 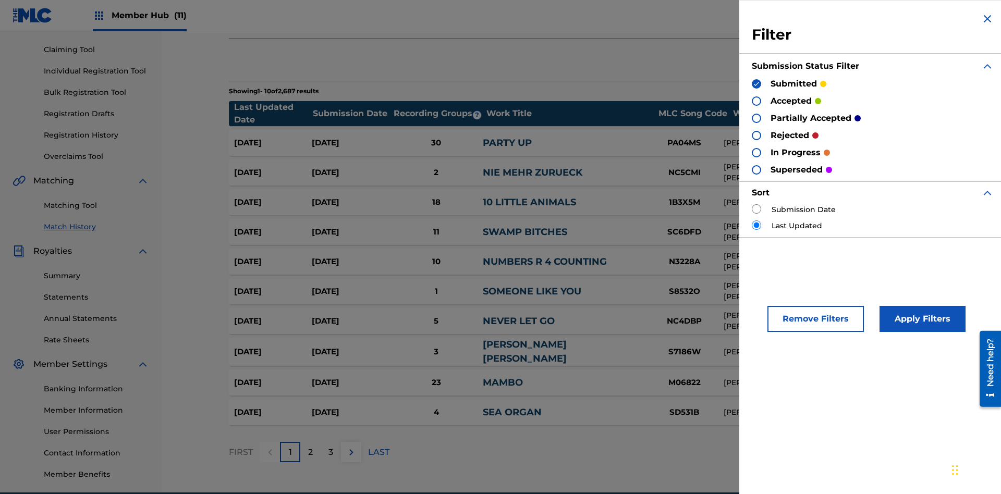 What do you see at coordinates (791, 101) in the screenshot?
I see `p: accepted` at bounding box center [791, 101].